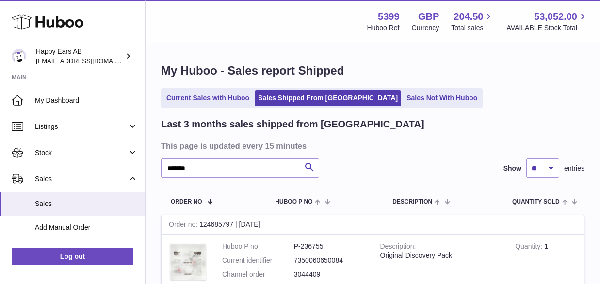 The image size is (600, 284). What do you see at coordinates (330, 261) in the screenshot?
I see `dd: 7350060650084` at bounding box center [330, 261].